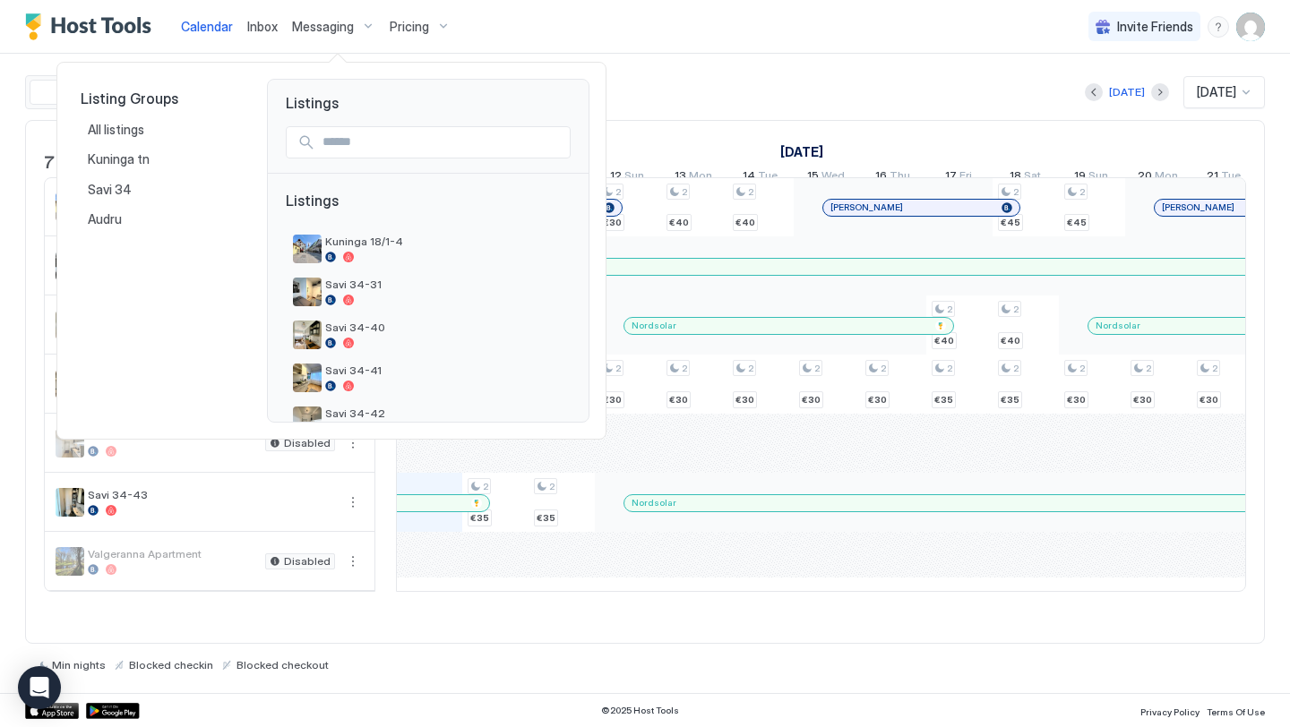 The image size is (1290, 727). Describe the element at coordinates (120, 159) in the screenshot. I see `span: Kuninga tn` at that location.